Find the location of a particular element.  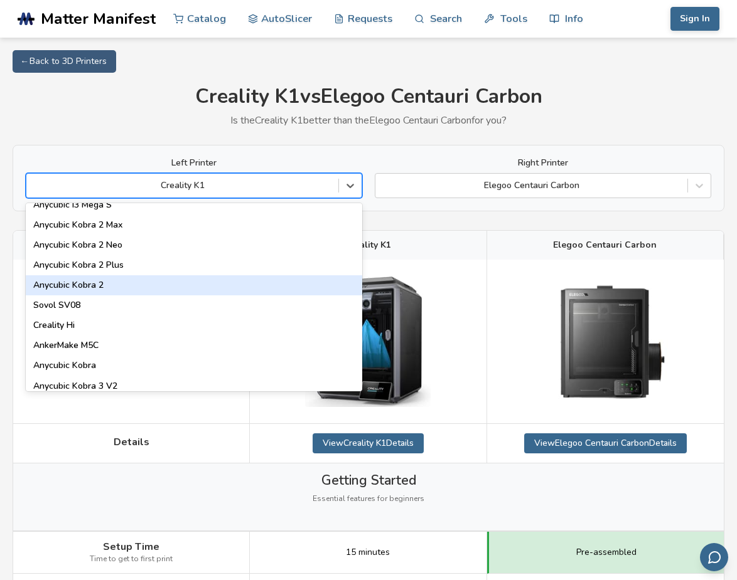

span: Creality K1 is located at coordinates (368, 245).